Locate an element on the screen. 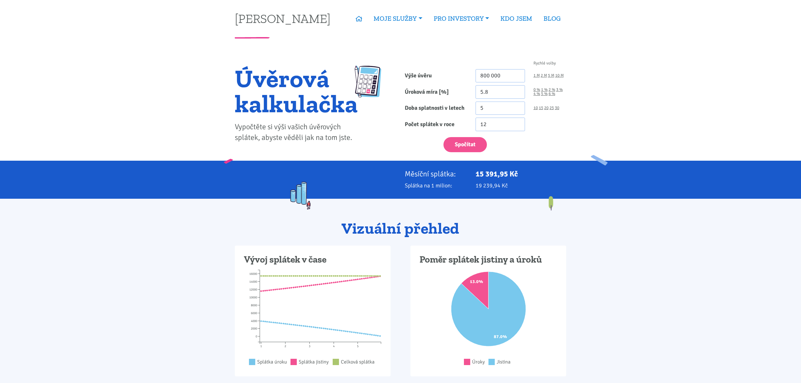 Image resolution: width=801 pixels, height=383 pixels. a: 20 is located at coordinates (546, 108).